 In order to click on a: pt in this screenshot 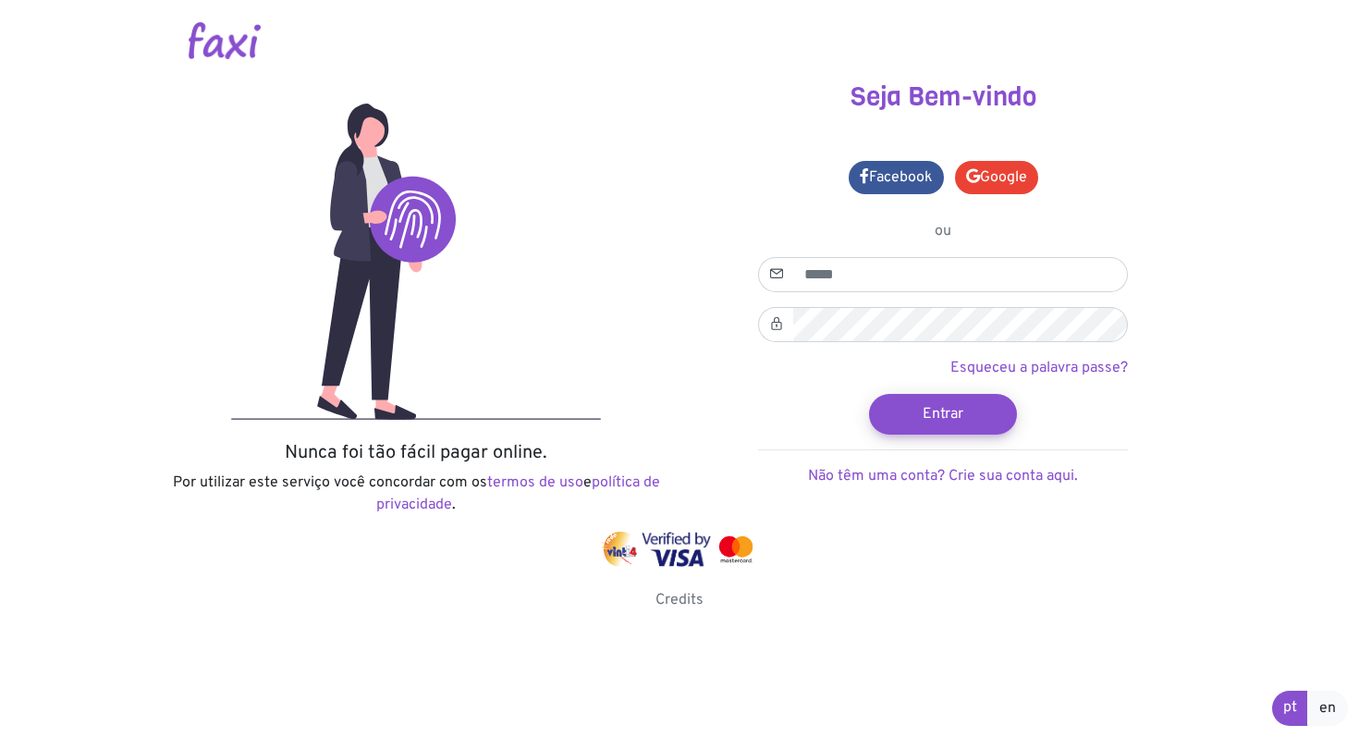, I will do `click(1289, 708)`.